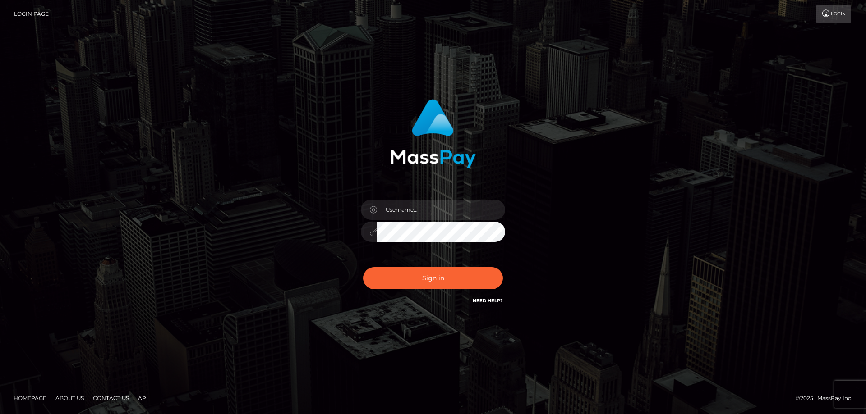  What do you see at coordinates (433, 133) in the screenshot?
I see `img: MassPay Login` at bounding box center [433, 133].